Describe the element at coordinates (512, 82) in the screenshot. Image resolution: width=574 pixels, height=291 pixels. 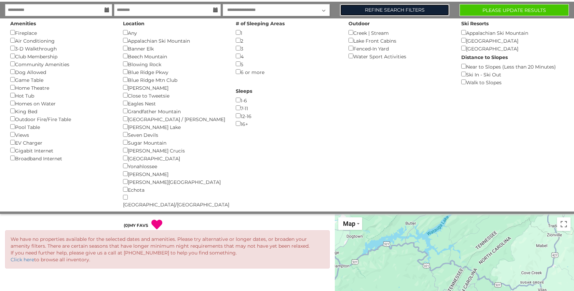
I see `div: Walk to Slopes` at that location.